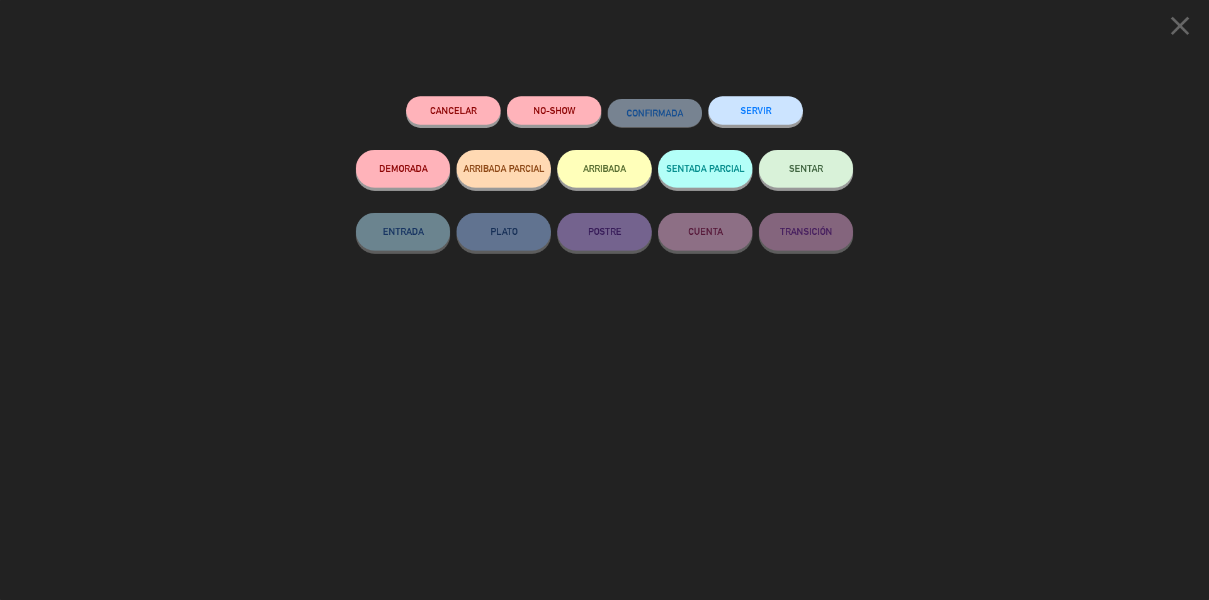 Image resolution: width=1209 pixels, height=600 pixels. What do you see at coordinates (504, 168) in the screenshot?
I see `span: ARRIBADA PARCIAL` at bounding box center [504, 168].